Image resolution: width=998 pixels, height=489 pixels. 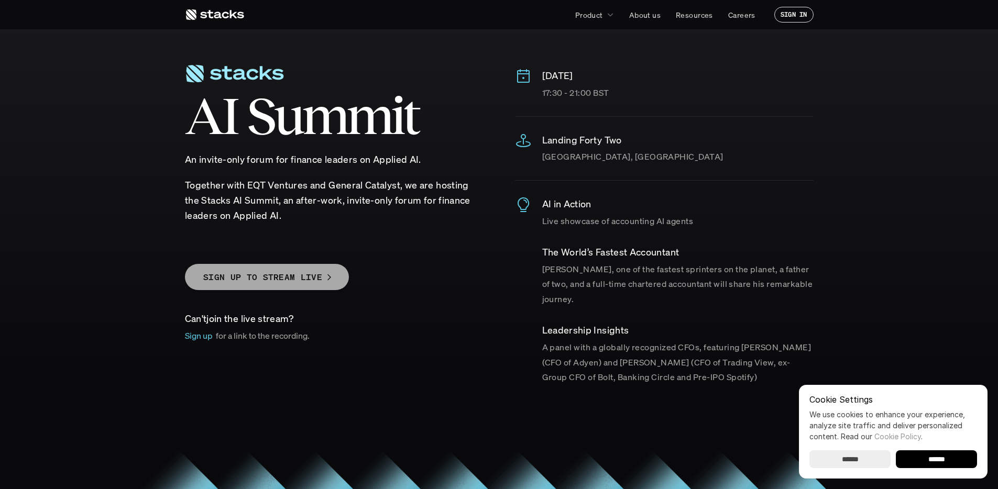 I want to click on span: i, so click(x=397, y=116).